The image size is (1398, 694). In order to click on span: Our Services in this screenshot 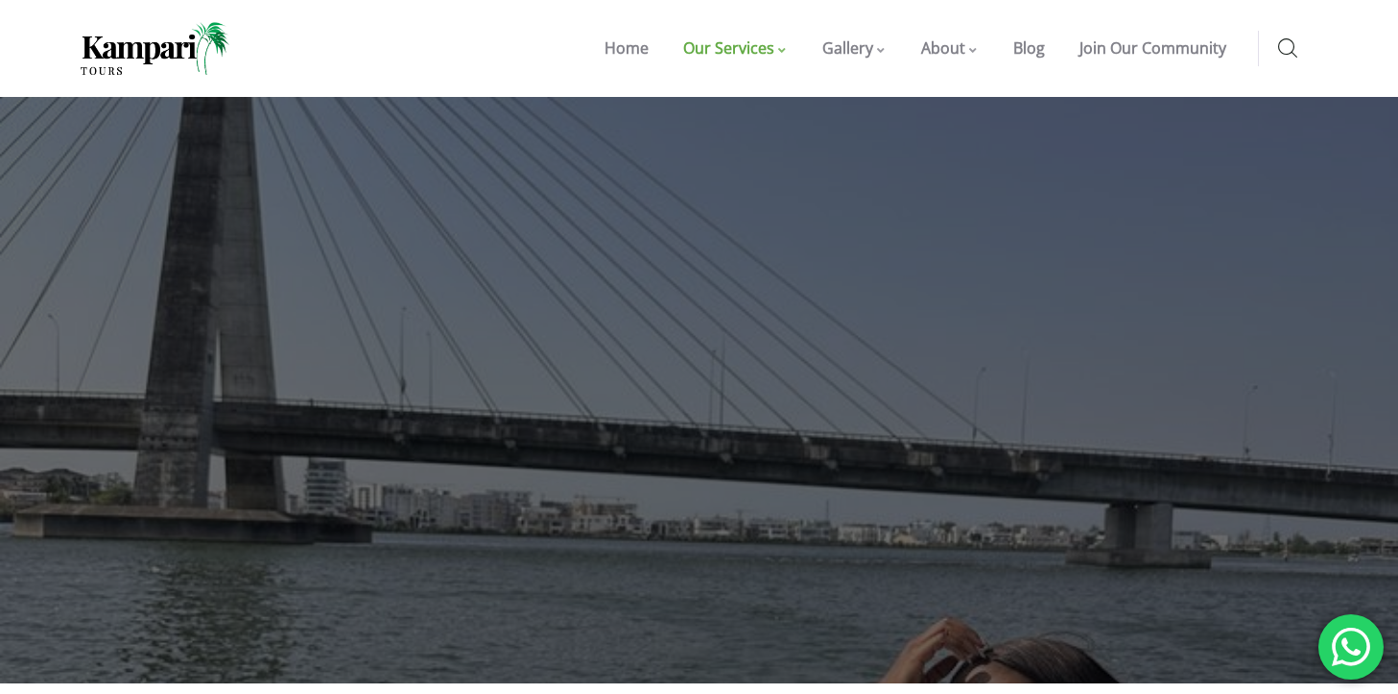, I will do `click(729, 48)`.